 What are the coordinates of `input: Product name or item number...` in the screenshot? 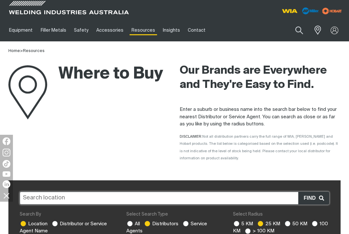 It's located at (295, 30).